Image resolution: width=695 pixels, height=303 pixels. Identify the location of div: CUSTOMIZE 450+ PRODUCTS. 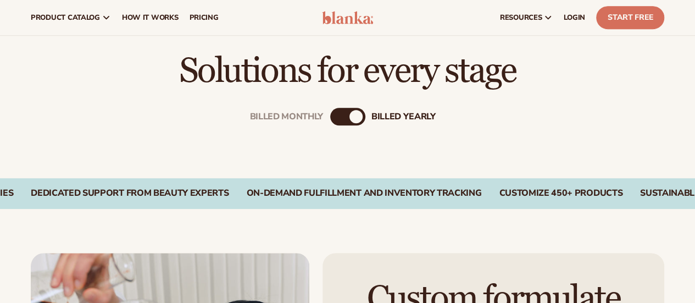
(560, 193).